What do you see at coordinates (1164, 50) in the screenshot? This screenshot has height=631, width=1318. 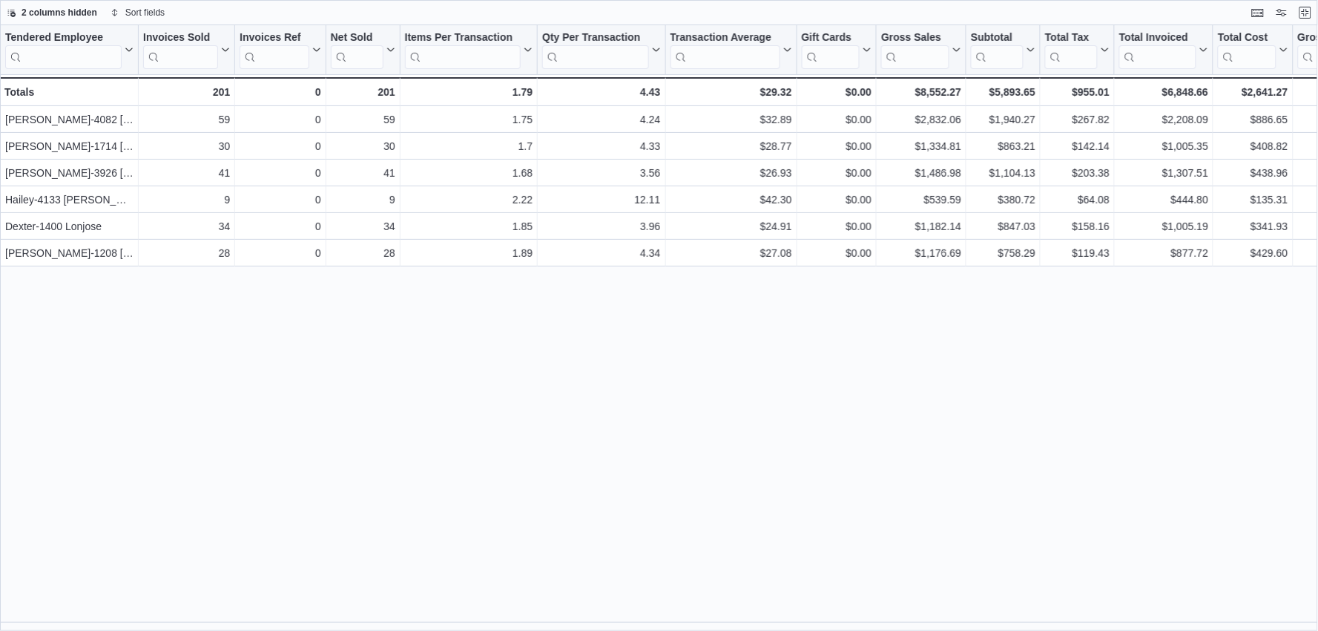 I see `button: Total Invoiced` at bounding box center [1164, 50].